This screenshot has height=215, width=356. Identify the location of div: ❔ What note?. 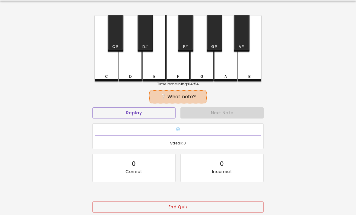
(178, 97).